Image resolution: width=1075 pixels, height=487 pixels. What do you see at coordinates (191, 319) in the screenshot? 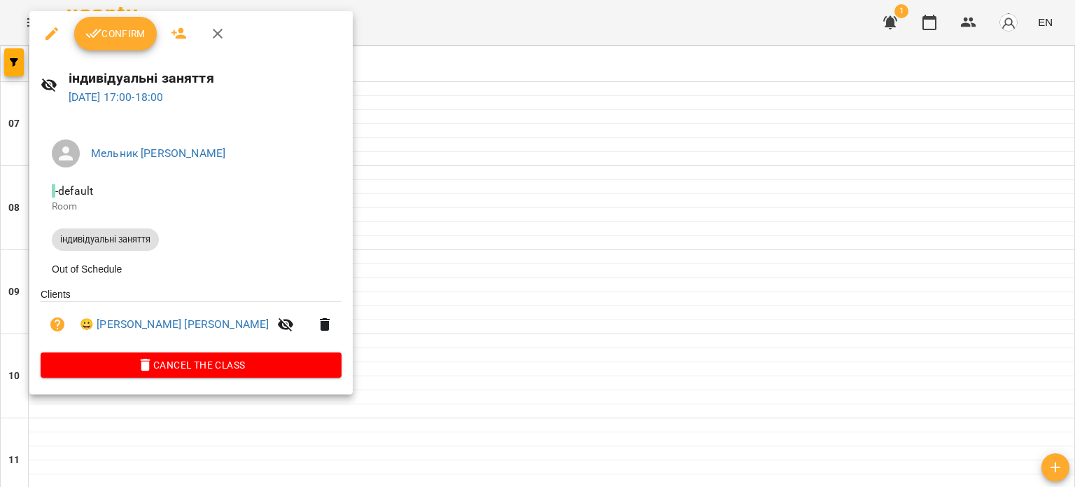
I see `ul: Clients` at bounding box center [191, 319].